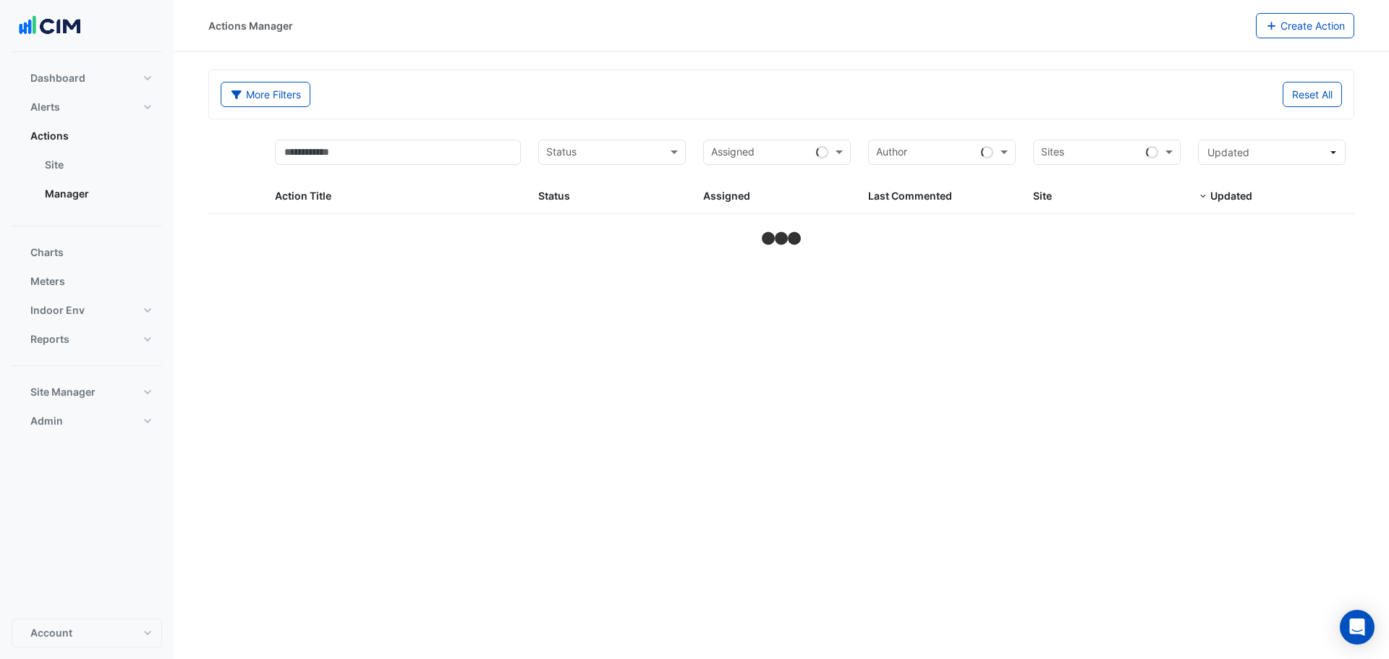 The image size is (1389, 659). Describe the element at coordinates (1271, 152) in the screenshot. I see `button: Updated` at that location.